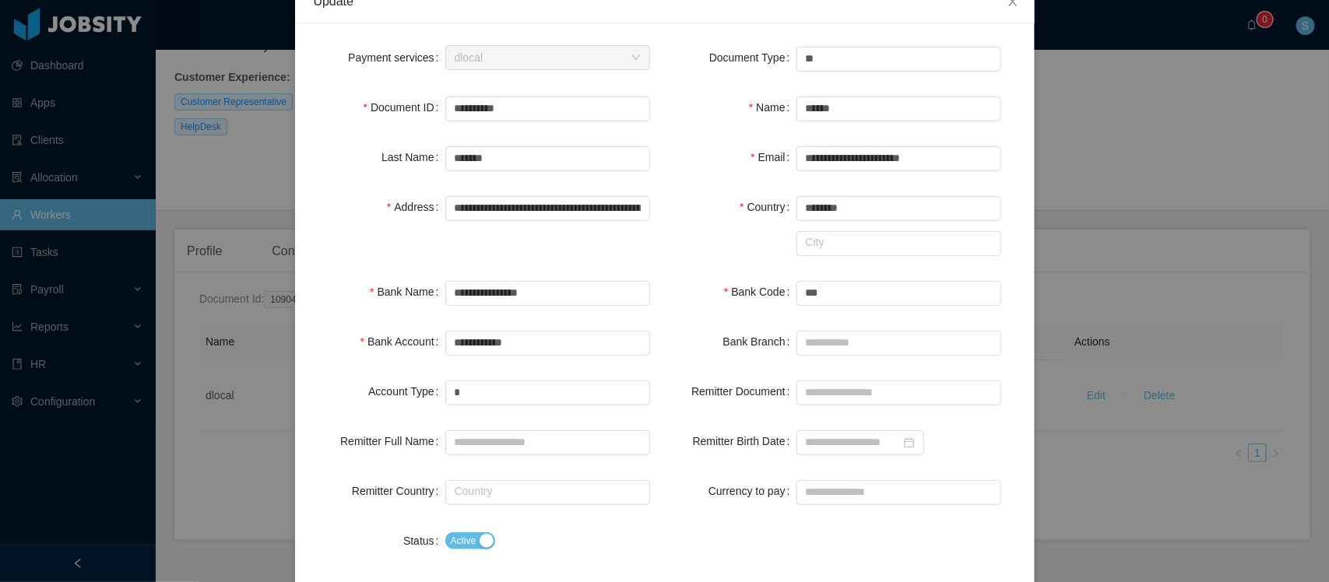 The image size is (1329, 582). What do you see at coordinates (772, 107) in the screenshot?
I see `label: Name` at bounding box center [772, 107].